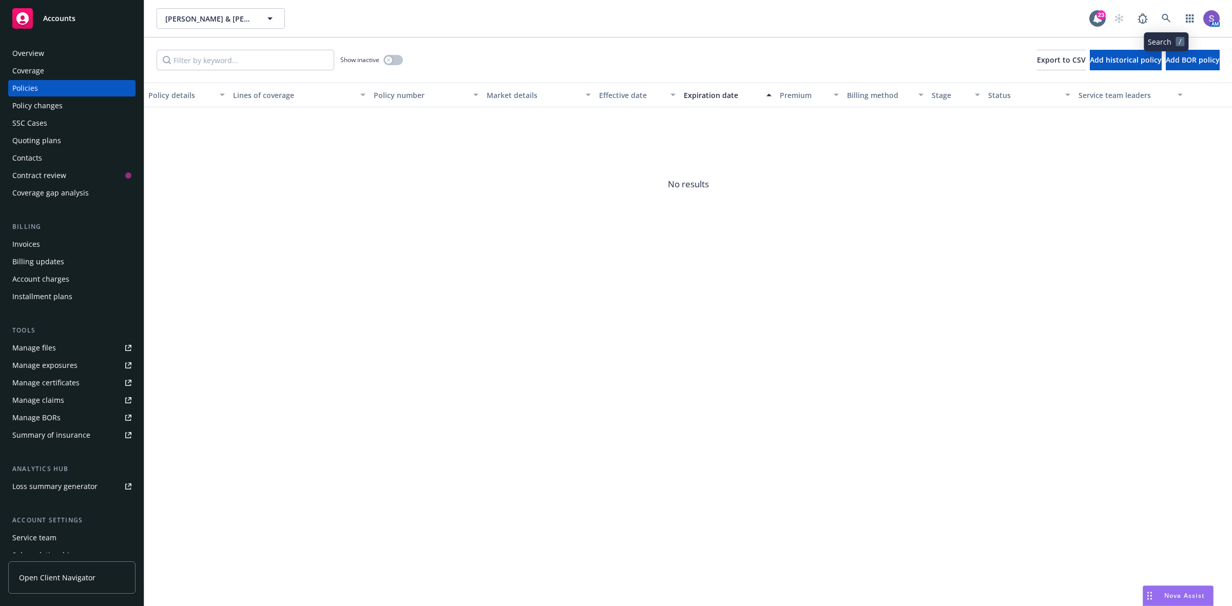 The height and width of the screenshot is (606, 1232). Describe the element at coordinates (34, 538) in the screenshot. I see `div: Service team` at that location.